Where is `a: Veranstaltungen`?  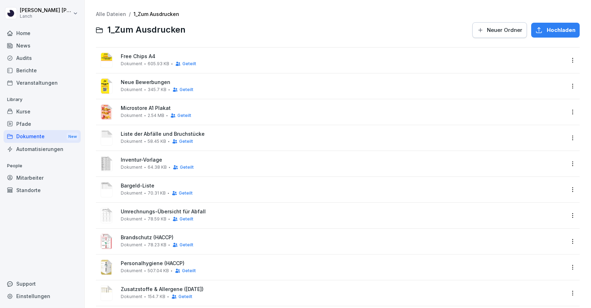
a: Veranstaltungen is located at coordinates (42, 83).